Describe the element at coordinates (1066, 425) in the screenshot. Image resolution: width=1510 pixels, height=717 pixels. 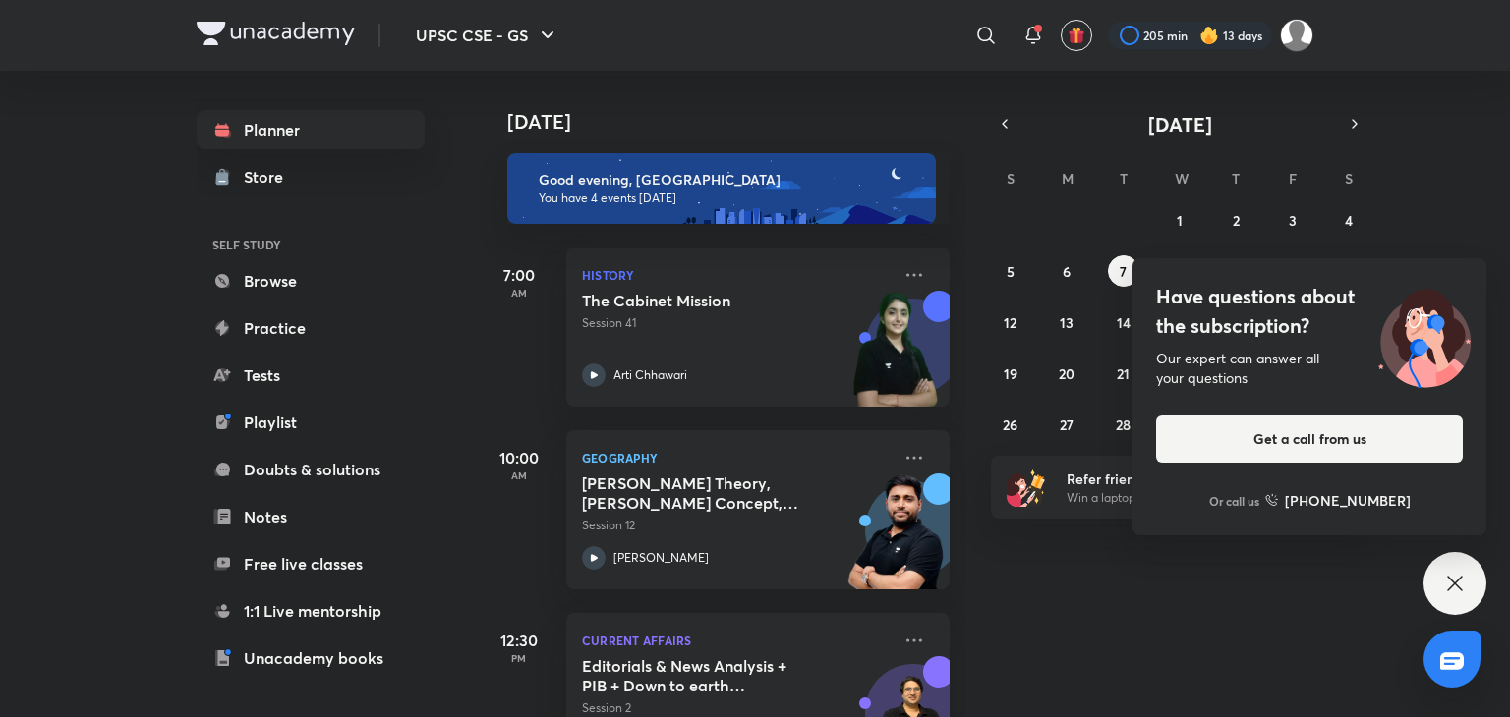
I see `button: October 27, 2025` at that location.